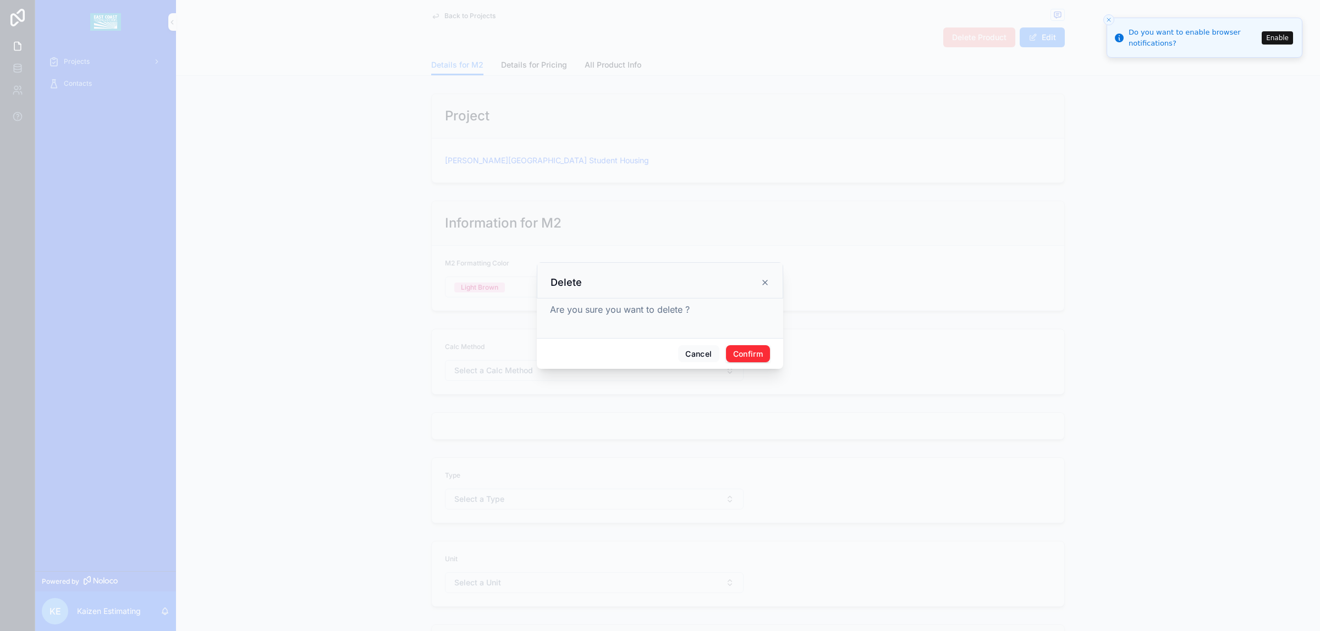 This screenshot has width=1320, height=631. Describe the element at coordinates (748, 354) in the screenshot. I see `button: Confirm` at that location.